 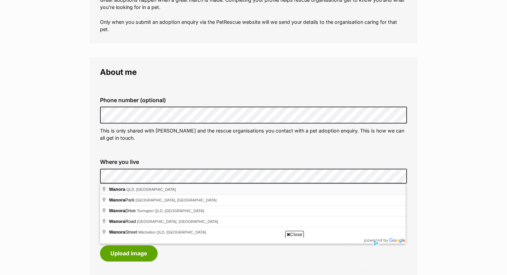 What do you see at coordinates (253, 162) in the screenshot?
I see `label: Where you live` at bounding box center [253, 162].